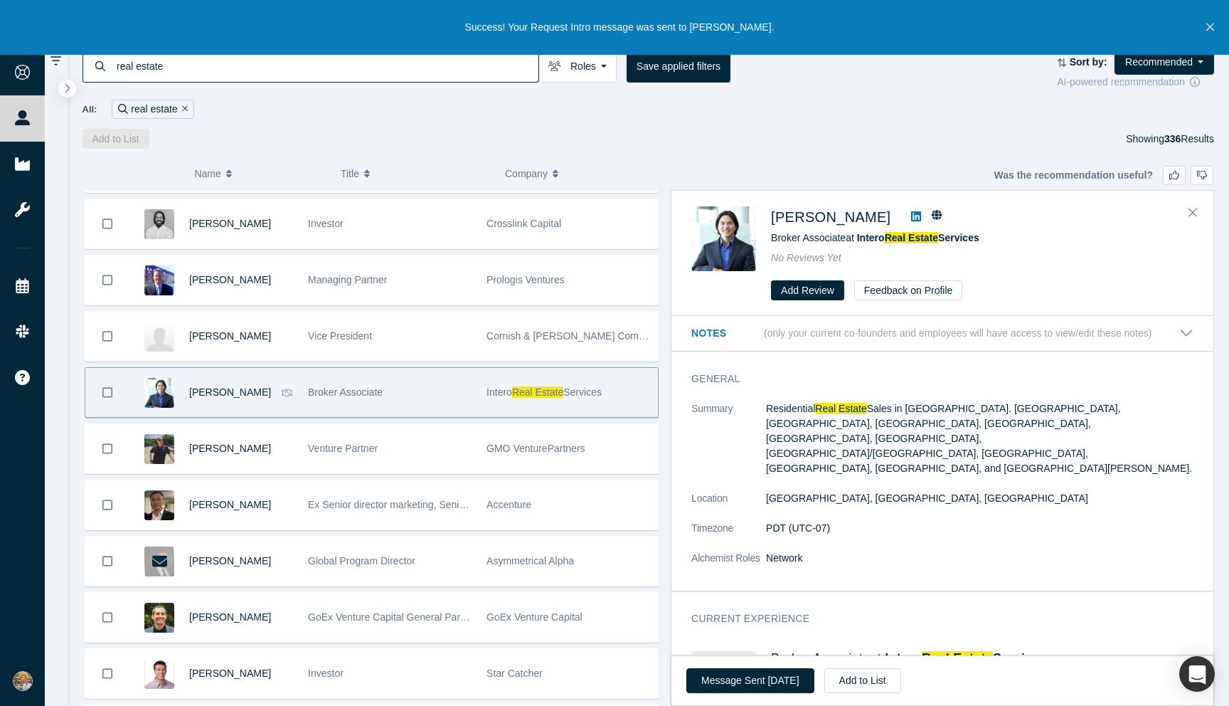 This screenshot has height=706, width=1229. Describe the element at coordinates (23, 681) in the screenshot. I see `img: Nuruddin Iminokhunov's Account` at that location.